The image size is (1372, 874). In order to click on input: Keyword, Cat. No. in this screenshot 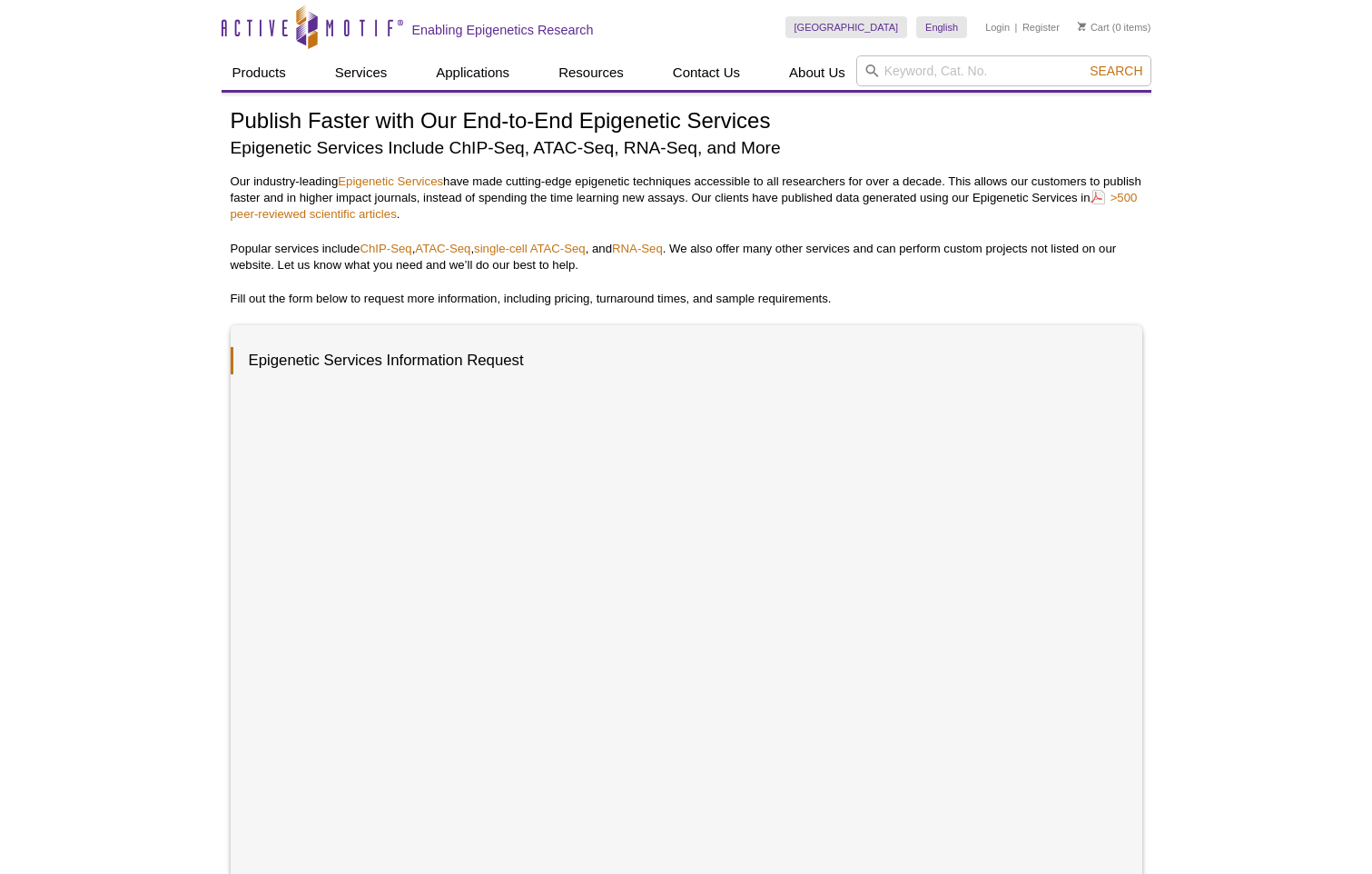, I will do `click(1003, 70)`.